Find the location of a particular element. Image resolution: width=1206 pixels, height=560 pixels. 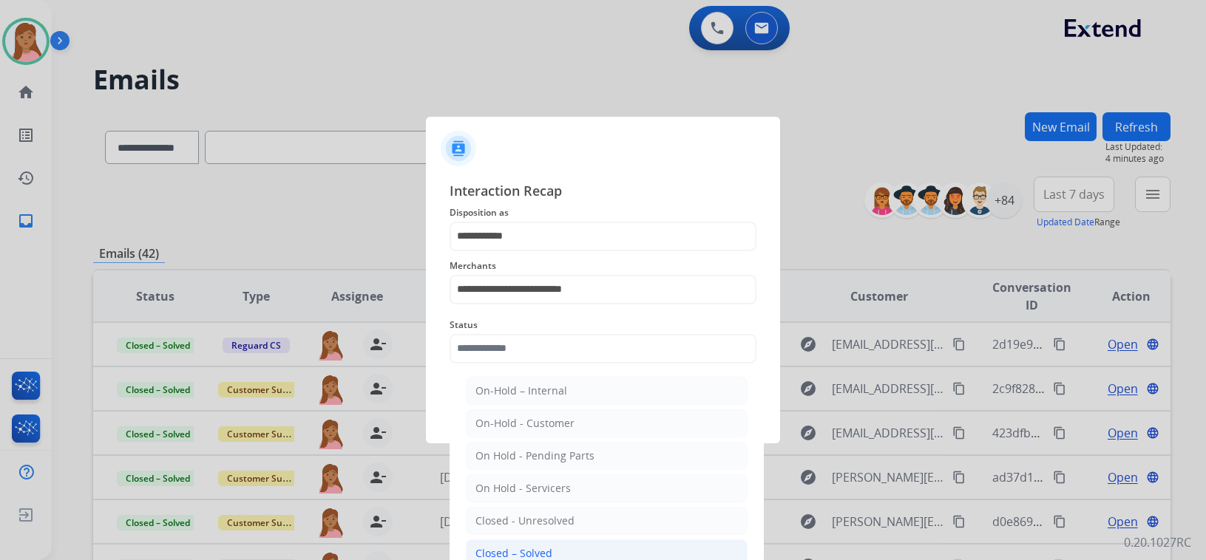

div: On-Hold - Customer is located at coordinates (525, 424).